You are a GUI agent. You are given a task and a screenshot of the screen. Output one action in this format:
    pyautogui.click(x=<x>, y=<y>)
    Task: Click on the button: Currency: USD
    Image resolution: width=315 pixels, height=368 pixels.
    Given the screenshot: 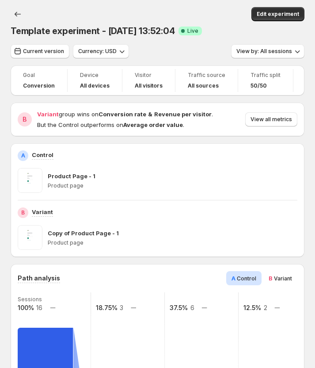 What is the action you would take?
    pyautogui.click(x=101, y=51)
    